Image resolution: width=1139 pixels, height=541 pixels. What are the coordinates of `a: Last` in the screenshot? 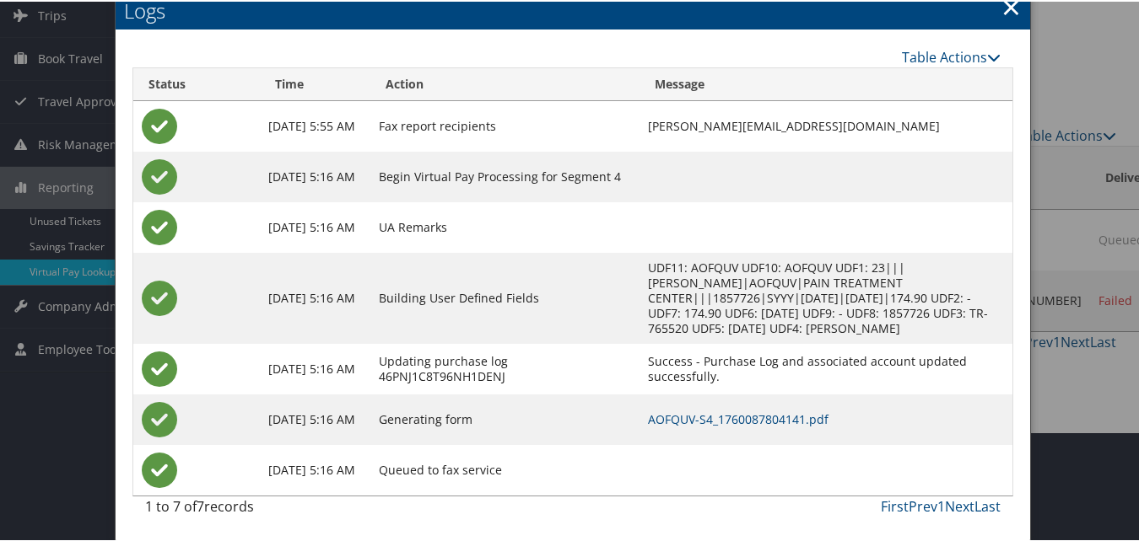 It's located at (987, 505).